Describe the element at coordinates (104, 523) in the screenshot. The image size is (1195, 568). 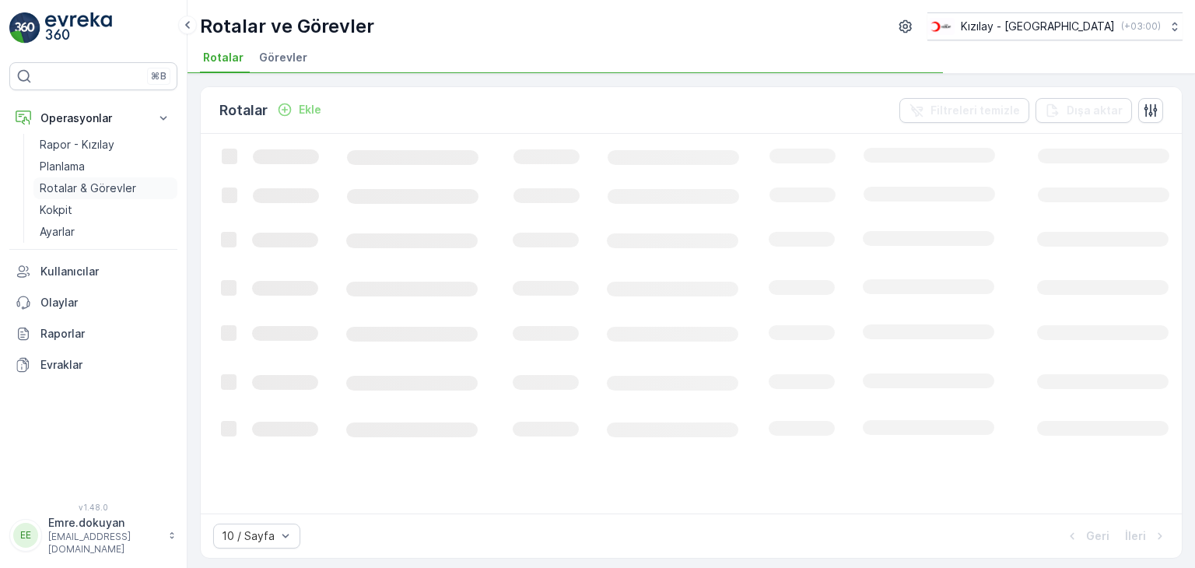
I see `p: Emre.dokuyan` at that location.